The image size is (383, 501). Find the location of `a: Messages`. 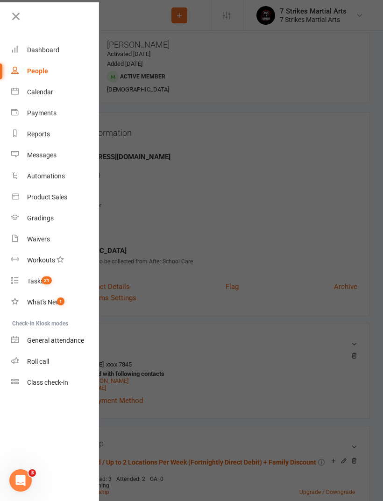

a: Messages is located at coordinates (55, 155).